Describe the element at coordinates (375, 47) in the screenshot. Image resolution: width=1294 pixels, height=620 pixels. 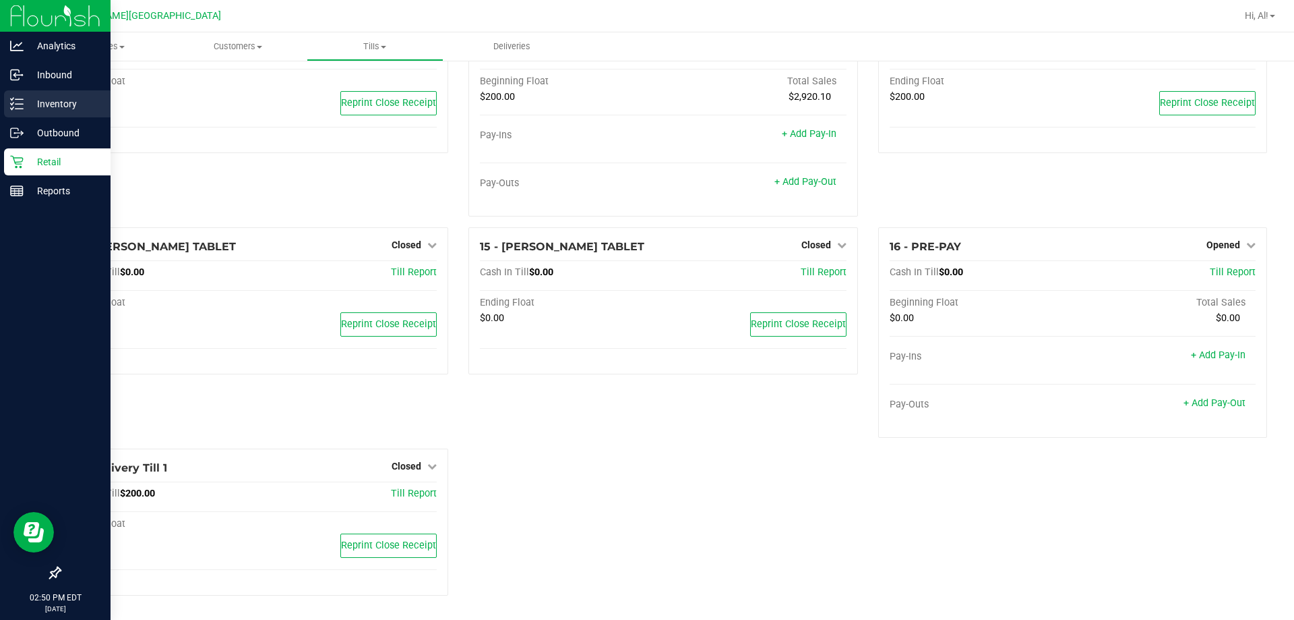
I see `a: Tills` at that location.